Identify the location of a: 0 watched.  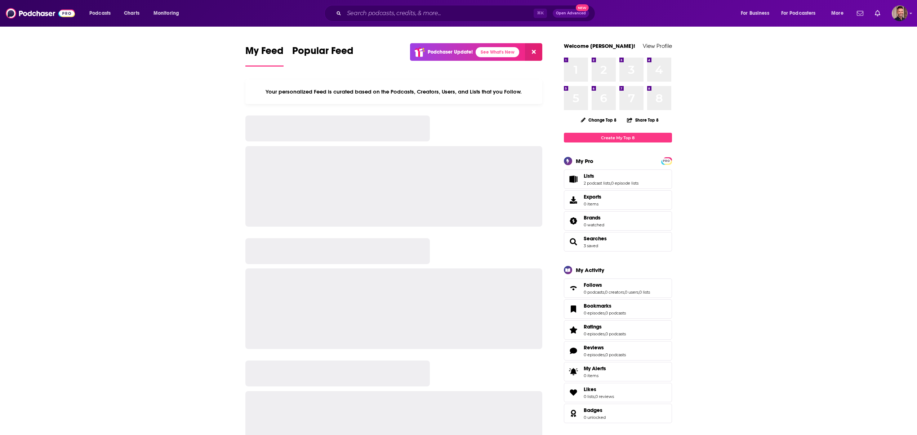
(593, 225).